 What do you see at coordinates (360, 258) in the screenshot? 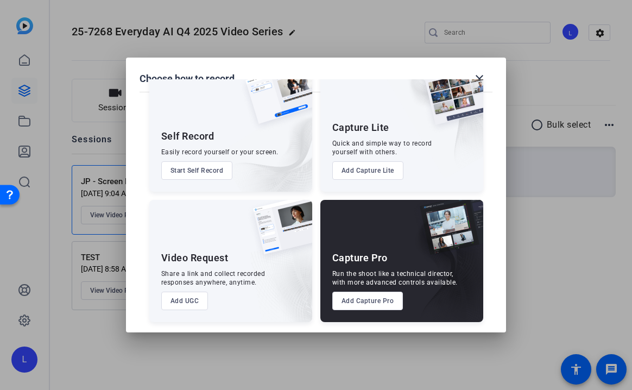
I see `div: Capture Pro` at bounding box center [360, 258].